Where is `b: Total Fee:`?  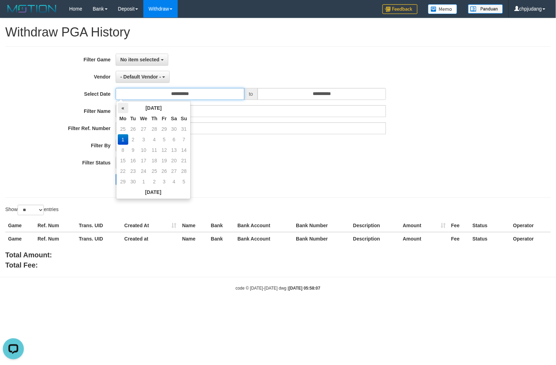 b: Total Fee: is located at coordinates (21, 265).